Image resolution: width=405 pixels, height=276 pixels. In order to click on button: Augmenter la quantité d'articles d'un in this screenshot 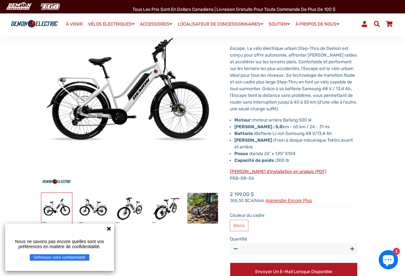, I will do `click(352, 249)`.